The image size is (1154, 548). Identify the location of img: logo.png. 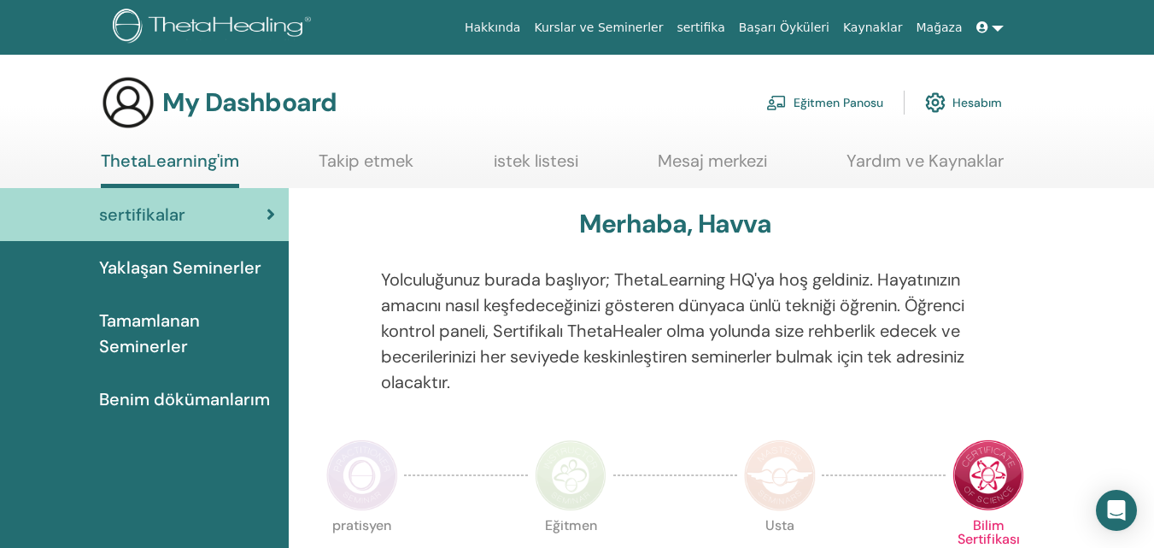
(214, 27).